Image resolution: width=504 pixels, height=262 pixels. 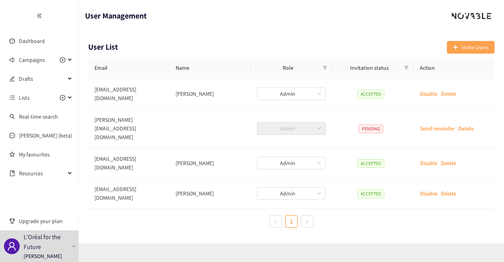 What do you see at coordinates (12, 173) in the screenshot?
I see `span: book` at bounding box center [12, 173].